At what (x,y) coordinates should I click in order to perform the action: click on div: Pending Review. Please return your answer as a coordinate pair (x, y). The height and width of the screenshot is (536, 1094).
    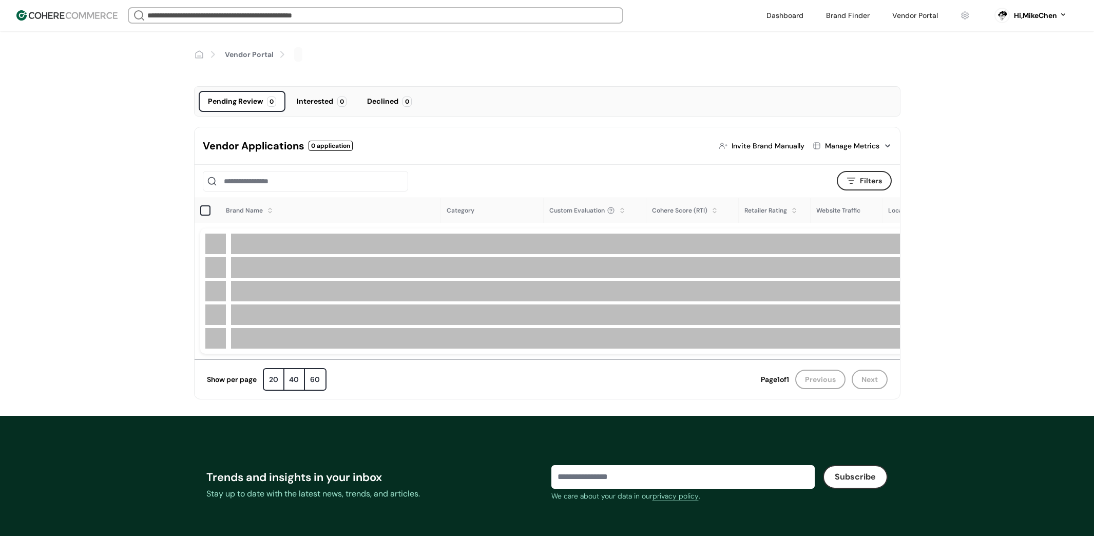
    Looking at the image, I should click on (235, 101).